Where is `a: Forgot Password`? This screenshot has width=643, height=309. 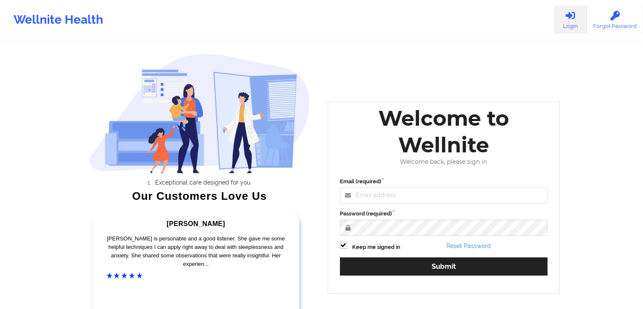 a: Forgot Password is located at coordinates (615, 20).